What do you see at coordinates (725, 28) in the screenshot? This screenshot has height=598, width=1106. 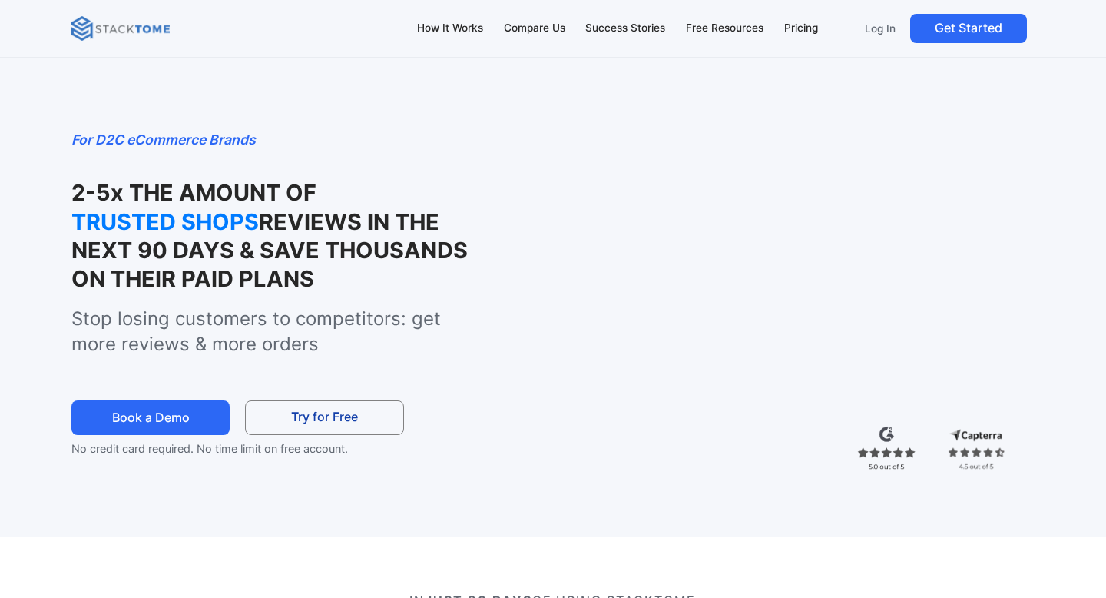 I see `a: Free Resources` at bounding box center [725, 28].